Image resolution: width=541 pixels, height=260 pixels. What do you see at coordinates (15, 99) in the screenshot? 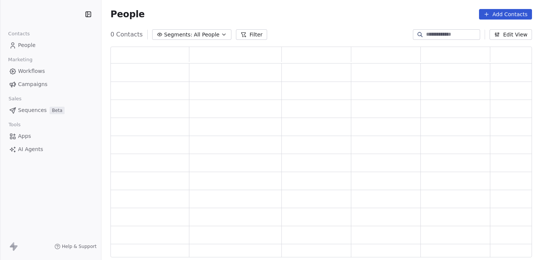
I see `span: Sales` at bounding box center [15, 99].